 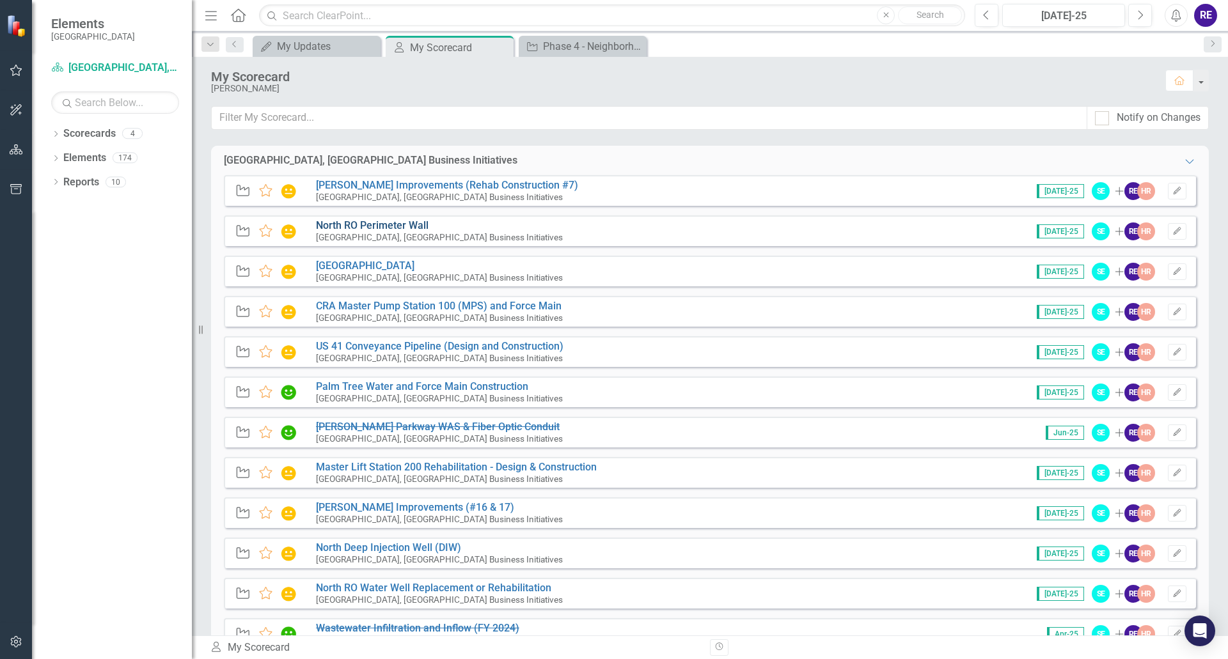 What do you see at coordinates (930, 15) in the screenshot?
I see `span: Search` at bounding box center [930, 15].